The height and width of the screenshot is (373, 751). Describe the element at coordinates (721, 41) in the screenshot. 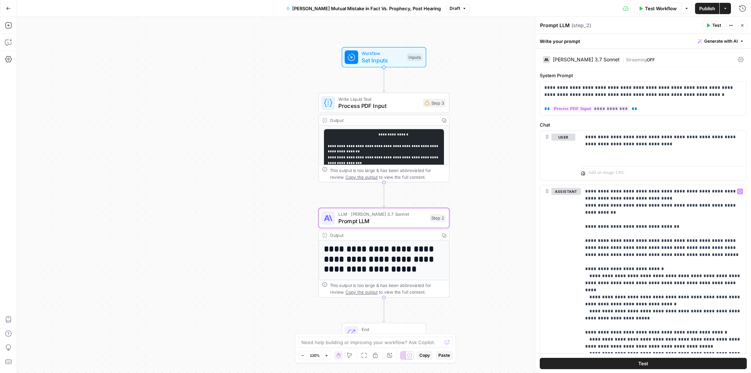

I see `span: Generate with AI` at that location.